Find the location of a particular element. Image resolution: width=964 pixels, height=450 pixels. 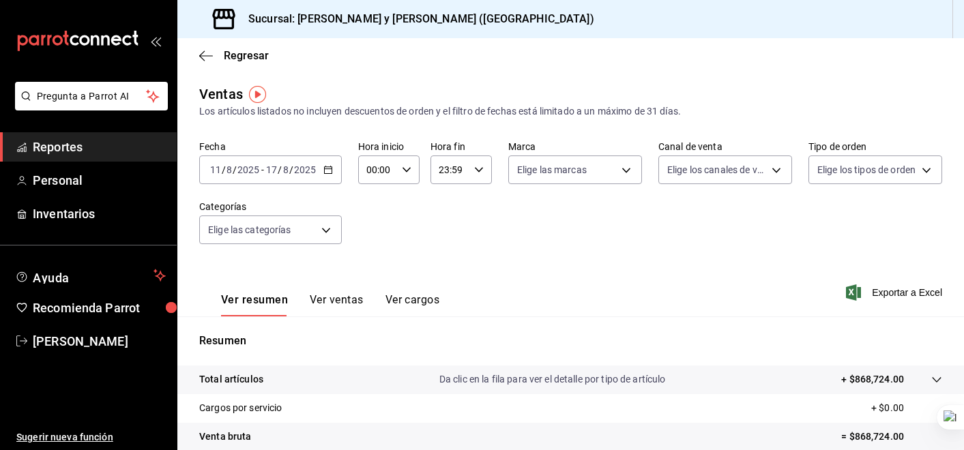

div: navigation tabs is located at coordinates (330, 305).